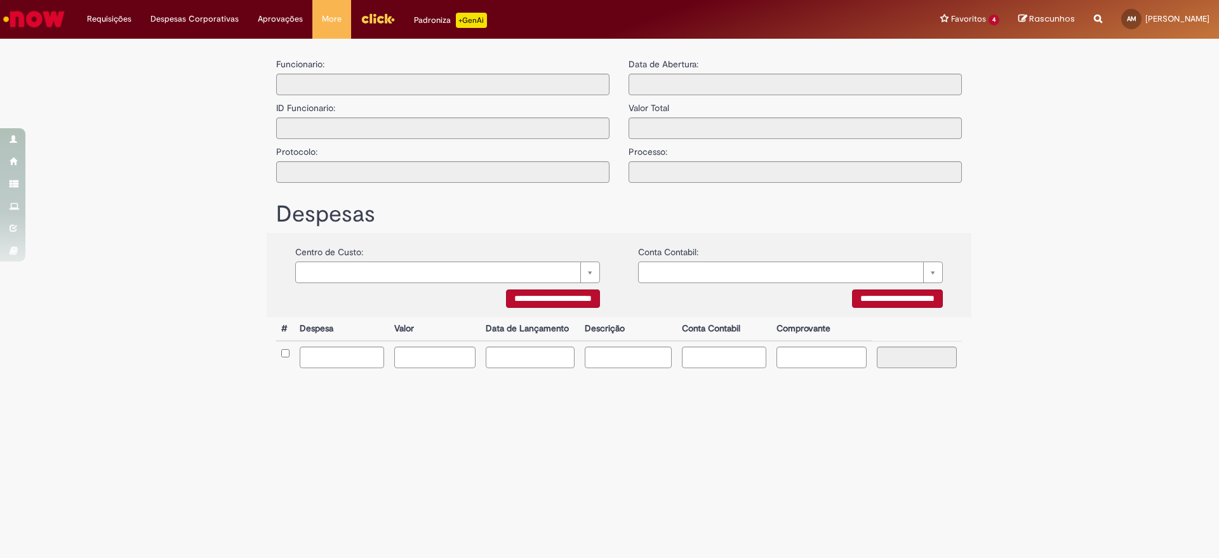 The height and width of the screenshot is (558, 1219). Describe the element at coordinates (450, 20) in the screenshot. I see `div: Padroniza` at that location.